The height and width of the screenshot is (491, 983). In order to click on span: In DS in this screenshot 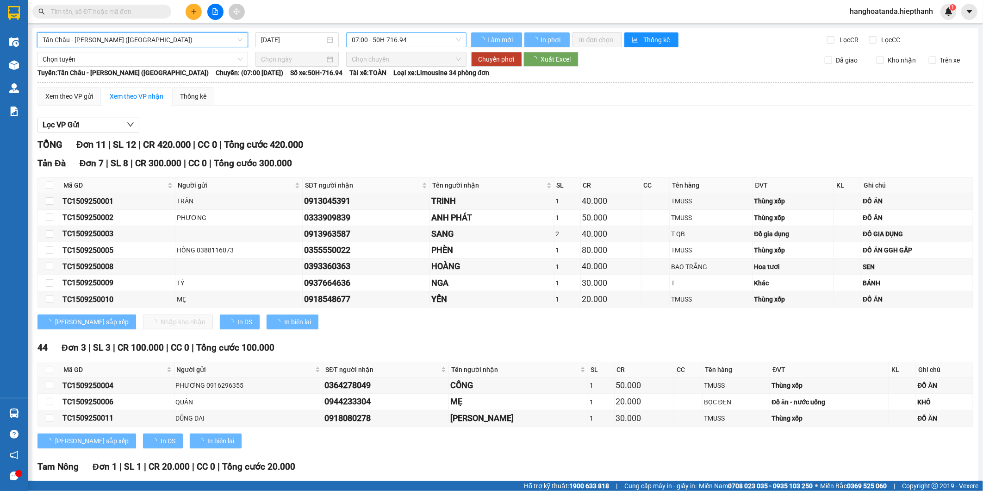, I will do `click(245, 322)`.